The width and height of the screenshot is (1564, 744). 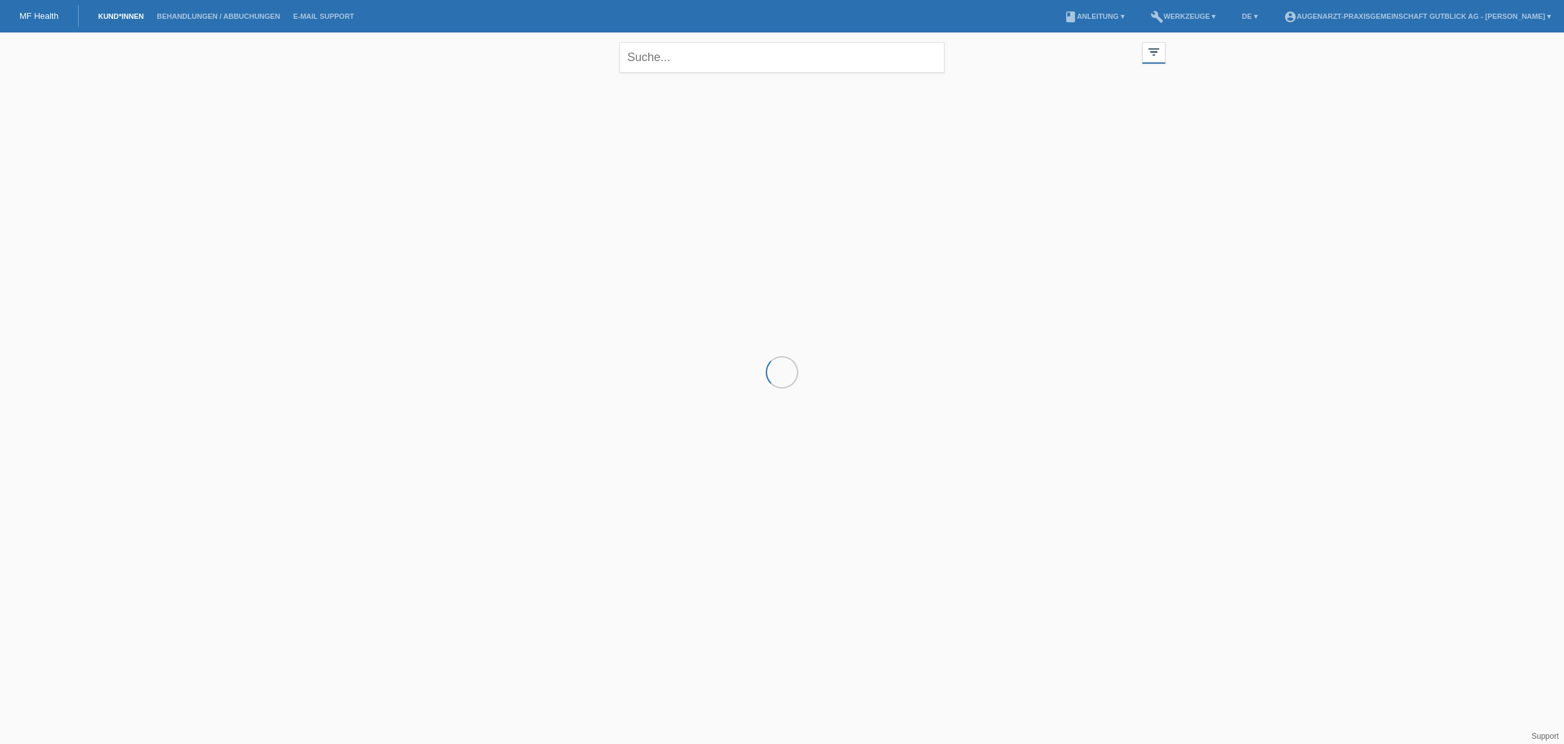 I want to click on a: E-Mail Support, so click(x=324, y=16).